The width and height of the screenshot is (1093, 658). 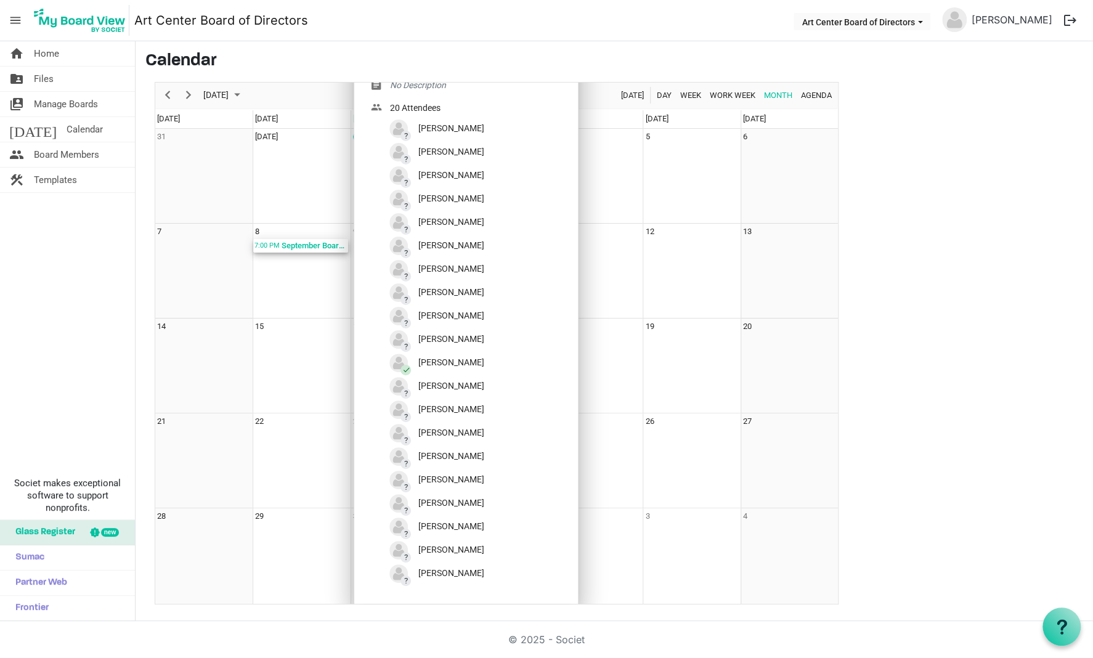 What do you see at coordinates (546, 639) in the screenshot?
I see `a: © 2025 - Societ` at bounding box center [546, 639].